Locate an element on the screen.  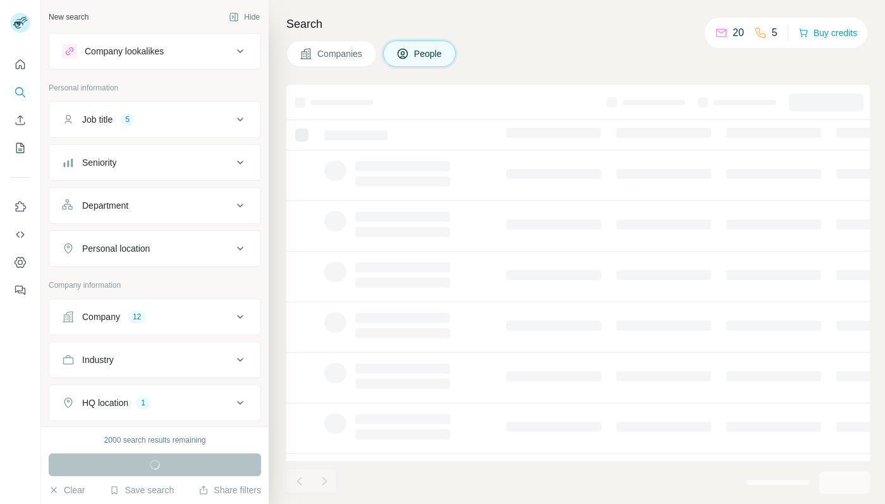
button: My lists is located at coordinates (20, 148).